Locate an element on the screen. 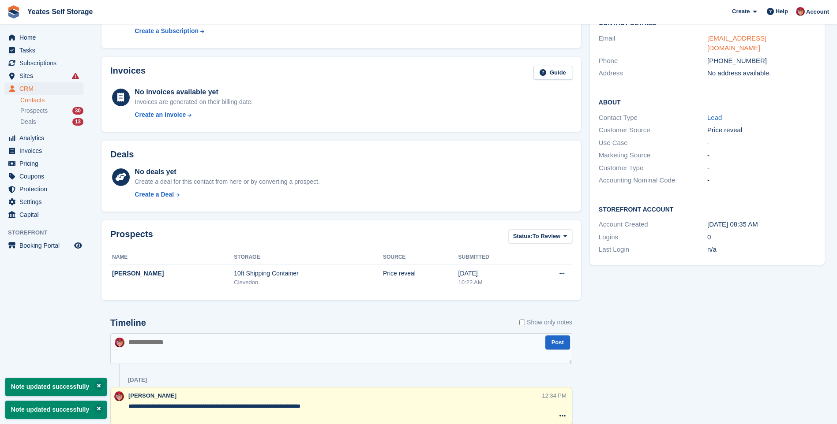 This screenshot has height=424, width=837. span: Storefront is located at coordinates (48, 233).